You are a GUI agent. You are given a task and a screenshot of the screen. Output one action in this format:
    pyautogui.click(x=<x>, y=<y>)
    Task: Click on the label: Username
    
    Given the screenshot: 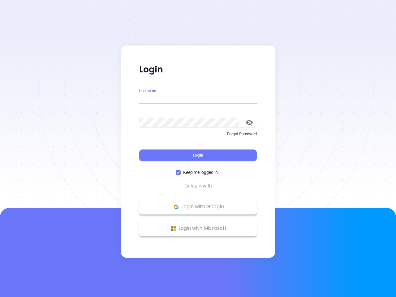 What is the action you would take?
    pyautogui.click(x=148, y=91)
    